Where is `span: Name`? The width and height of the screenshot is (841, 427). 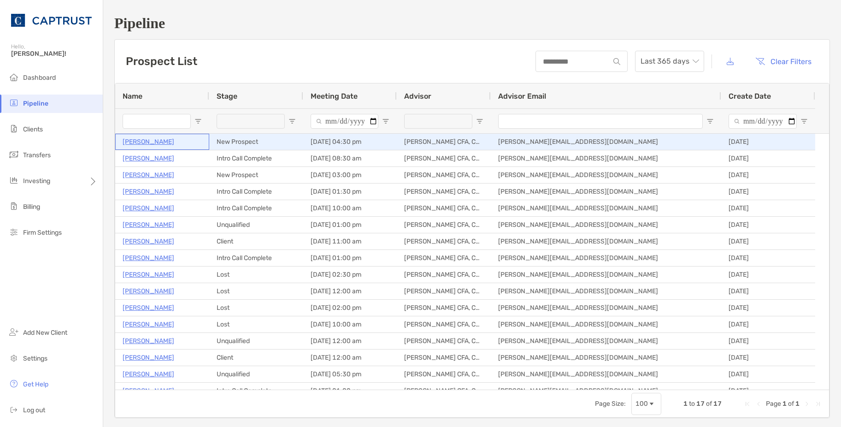
span: Name is located at coordinates (132, 96).